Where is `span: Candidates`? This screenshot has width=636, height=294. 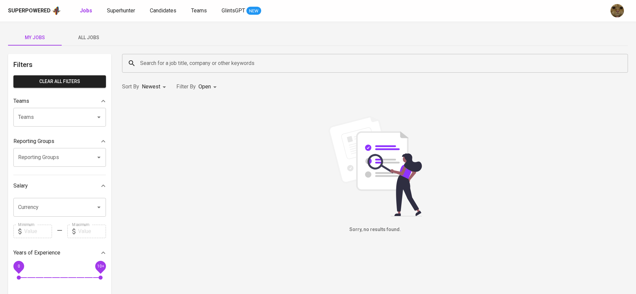
span: Candidates is located at coordinates (163, 10).